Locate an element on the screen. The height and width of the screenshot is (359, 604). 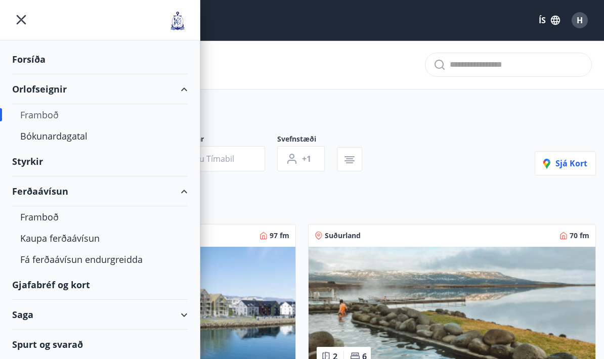
span: 97 fm is located at coordinates (279, 236).